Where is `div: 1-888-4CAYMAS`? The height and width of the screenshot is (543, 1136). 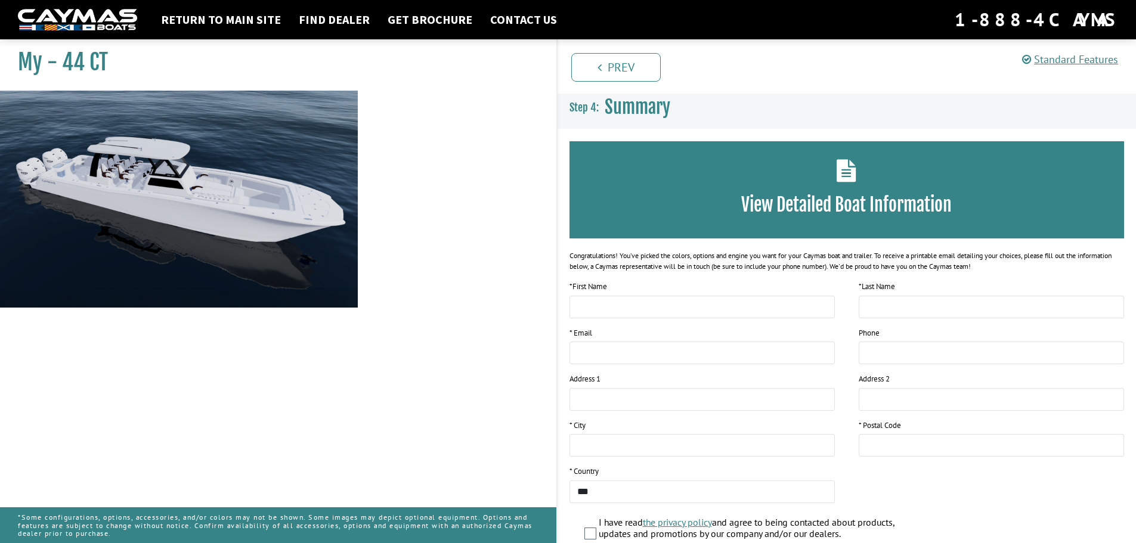
div: 1-888-4CAYMAS is located at coordinates (1037, 20).